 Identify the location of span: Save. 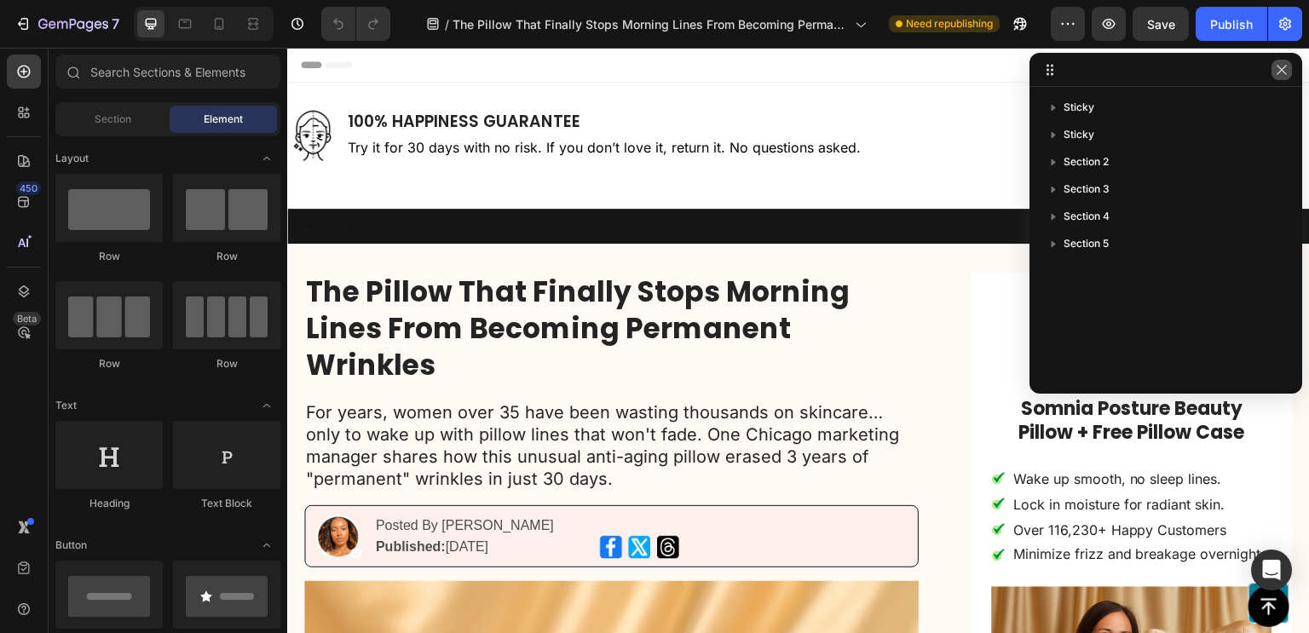
(1161, 24).